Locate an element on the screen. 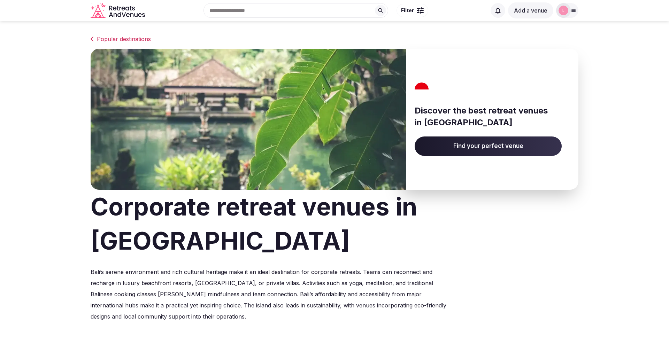  a: Add a venue is located at coordinates (531, 10).